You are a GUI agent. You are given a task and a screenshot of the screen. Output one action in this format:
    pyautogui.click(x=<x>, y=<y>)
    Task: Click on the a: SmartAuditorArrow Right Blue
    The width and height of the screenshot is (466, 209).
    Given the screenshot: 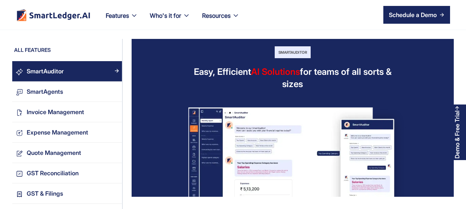 What is the action you would take?
    pyautogui.click(x=67, y=71)
    